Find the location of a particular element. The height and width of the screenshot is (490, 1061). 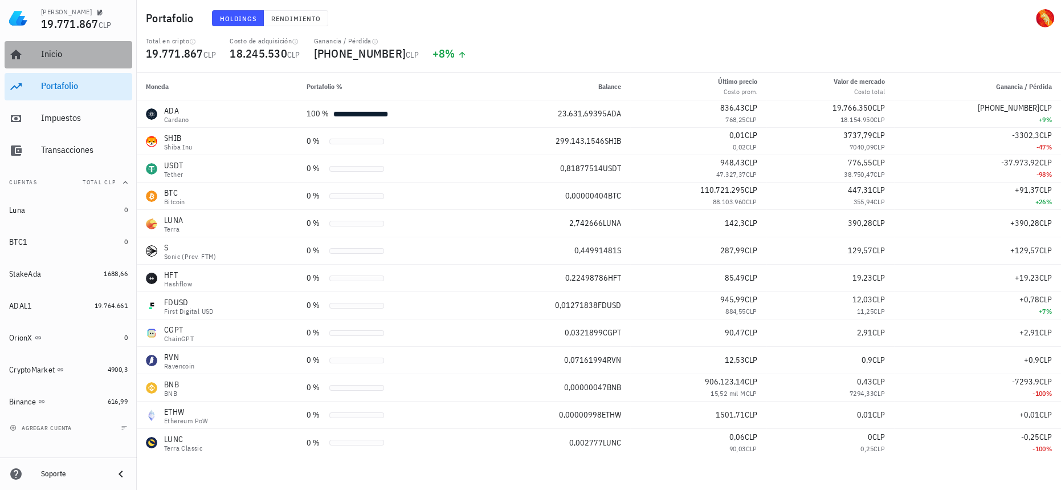

div: RVN is located at coordinates (180, 357).